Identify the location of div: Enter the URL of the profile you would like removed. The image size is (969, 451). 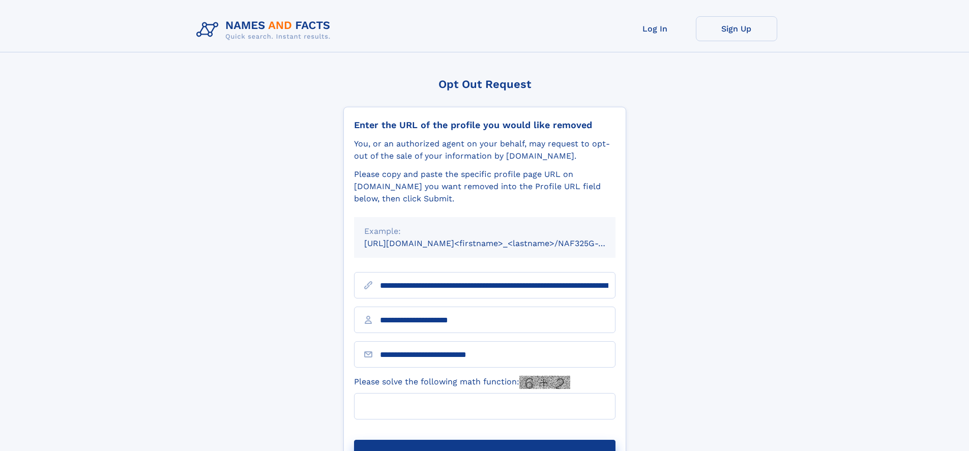
(485, 125).